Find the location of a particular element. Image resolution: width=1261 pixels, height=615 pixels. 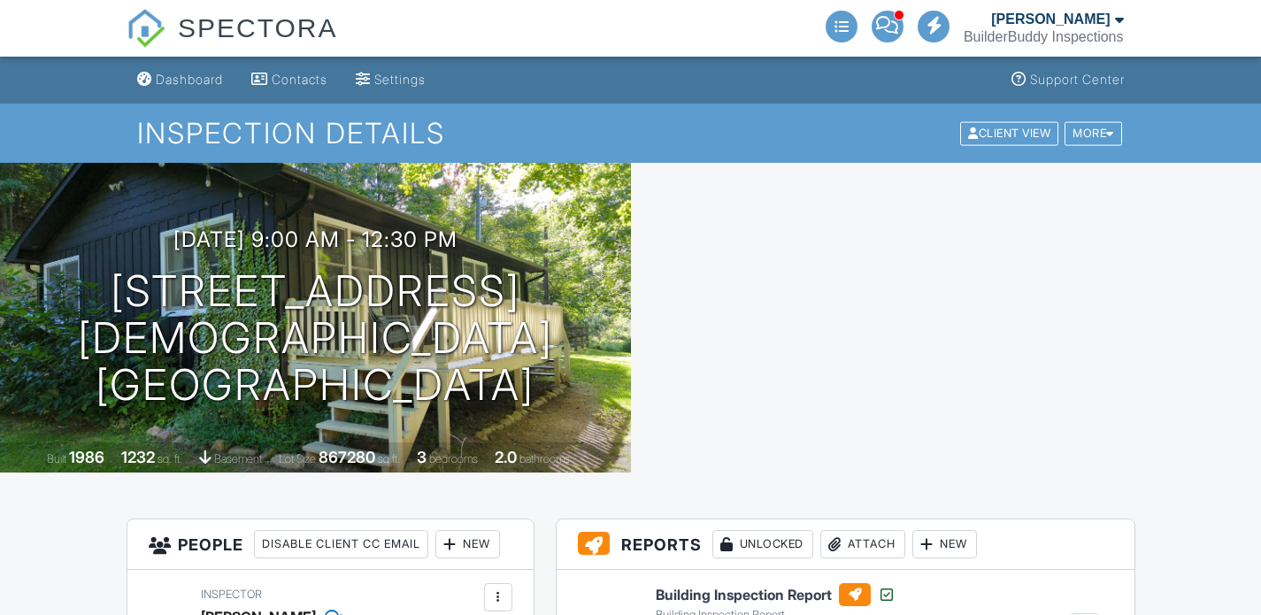

div: Unlocked is located at coordinates (763, 544).